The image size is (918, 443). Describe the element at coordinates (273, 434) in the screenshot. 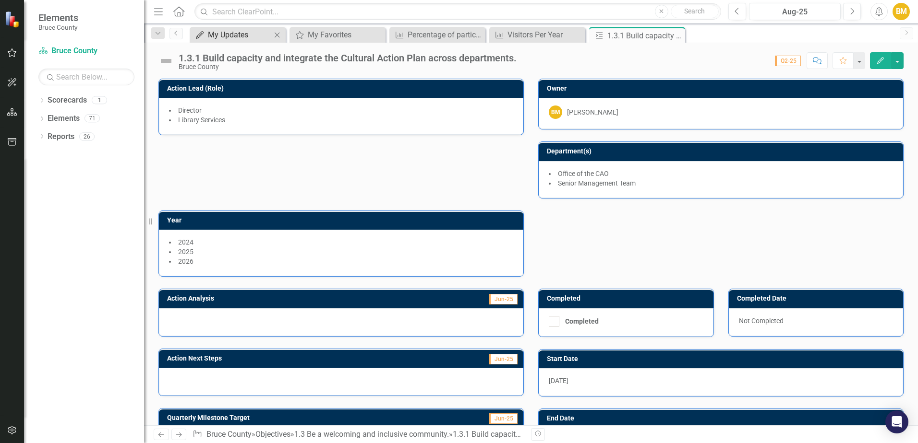

I see `a: Objectives` at that location.